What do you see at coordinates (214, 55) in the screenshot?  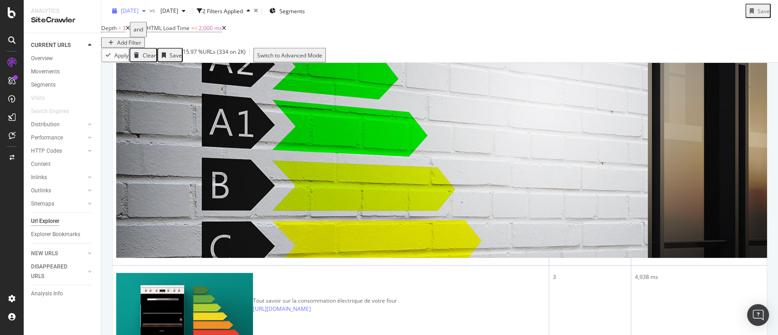 I see `div: 15.97 % URLs ( 334 on 2K )` at bounding box center [214, 55].